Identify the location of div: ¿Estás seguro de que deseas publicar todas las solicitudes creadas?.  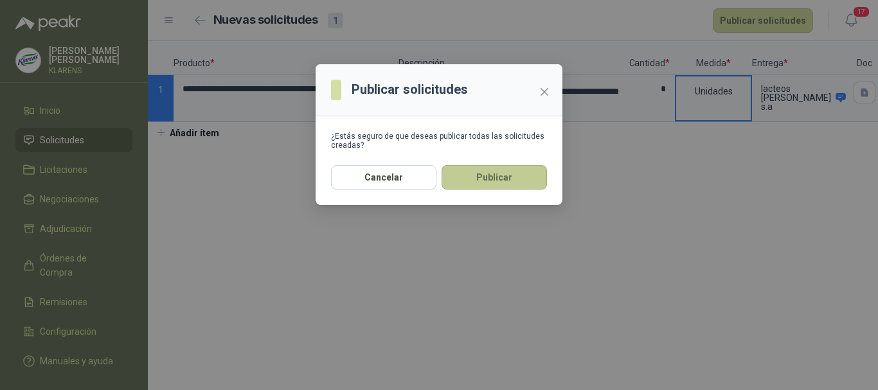
(439, 141).